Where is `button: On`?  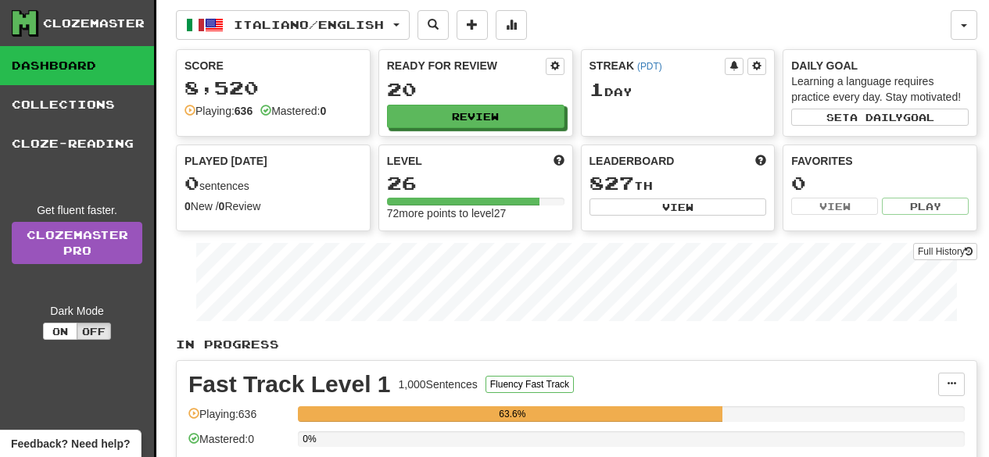 button: On is located at coordinates (60, 331).